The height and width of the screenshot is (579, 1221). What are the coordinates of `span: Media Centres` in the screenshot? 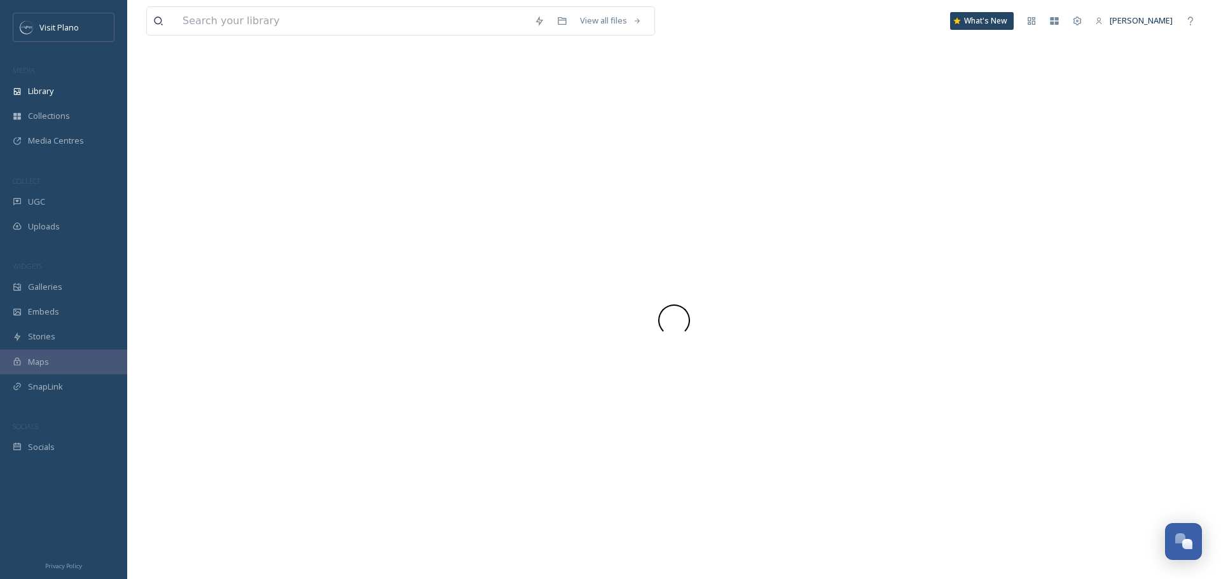 It's located at (56, 141).